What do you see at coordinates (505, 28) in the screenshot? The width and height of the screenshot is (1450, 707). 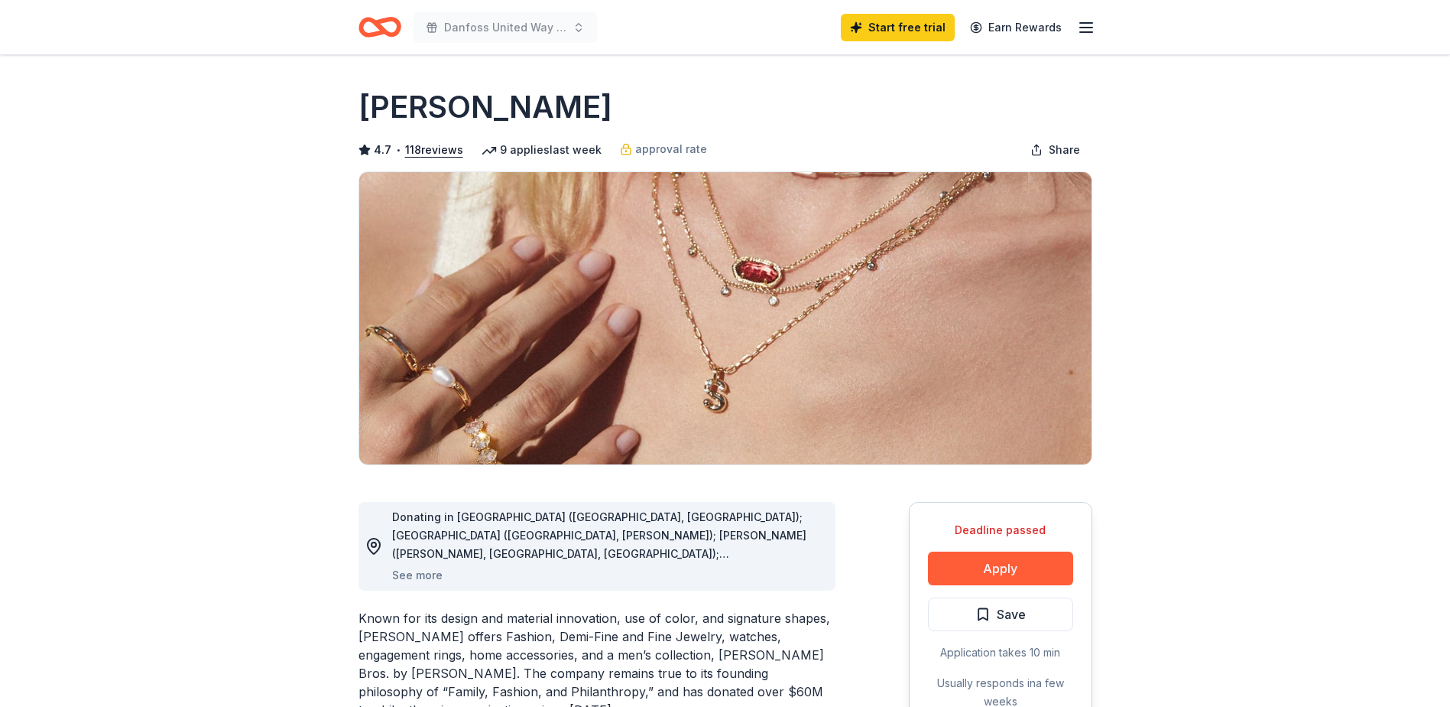 I see `button: Danfoss United Way Campaign Week Raffle` at bounding box center [505, 28].